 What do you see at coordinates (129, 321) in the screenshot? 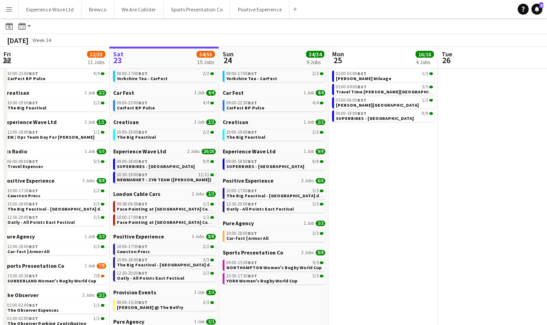
I see `span: Pure Agency` at bounding box center [129, 321].